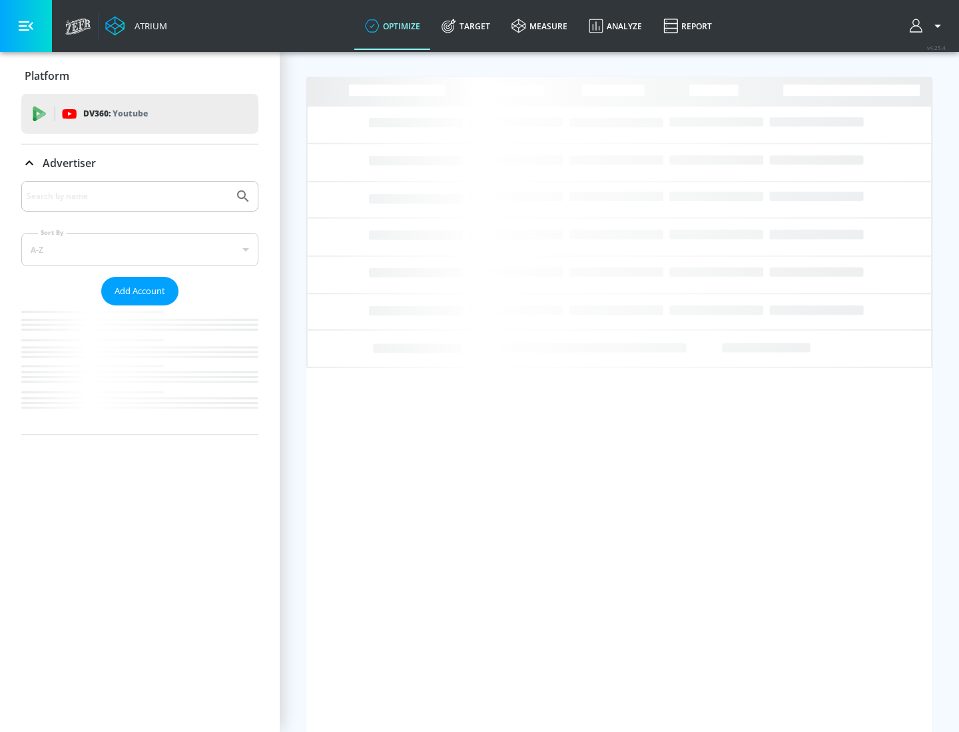 The height and width of the screenshot is (732, 959). What do you see at coordinates (936, 47) in the screenshot?
I see `span: v 4.25.4` at bounding box center [936, 47].